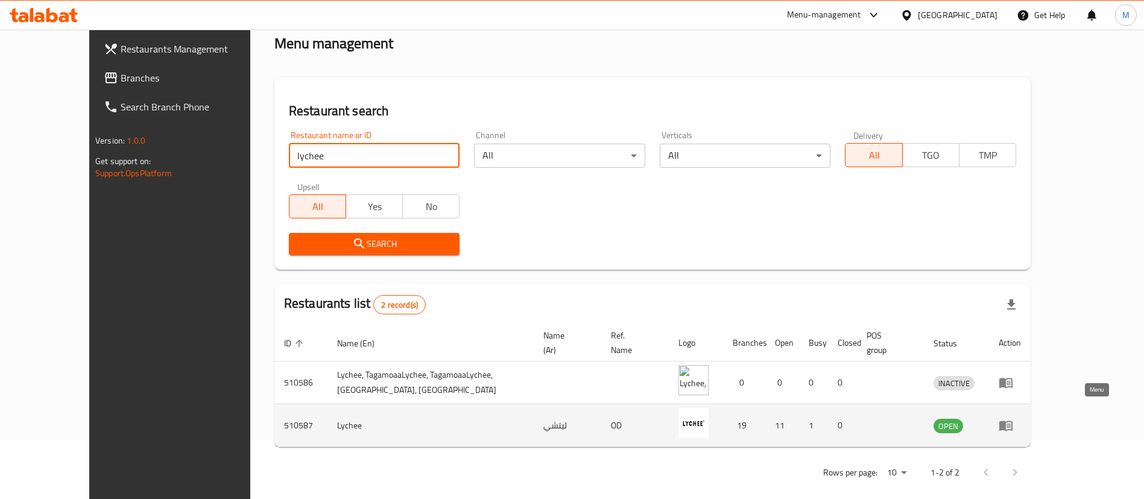 This screenshot has height=499, width=1144. What do you see at coordinates (744, 343) in the screenshot?
I see `th: Branches` at bounding box center [744, 343].